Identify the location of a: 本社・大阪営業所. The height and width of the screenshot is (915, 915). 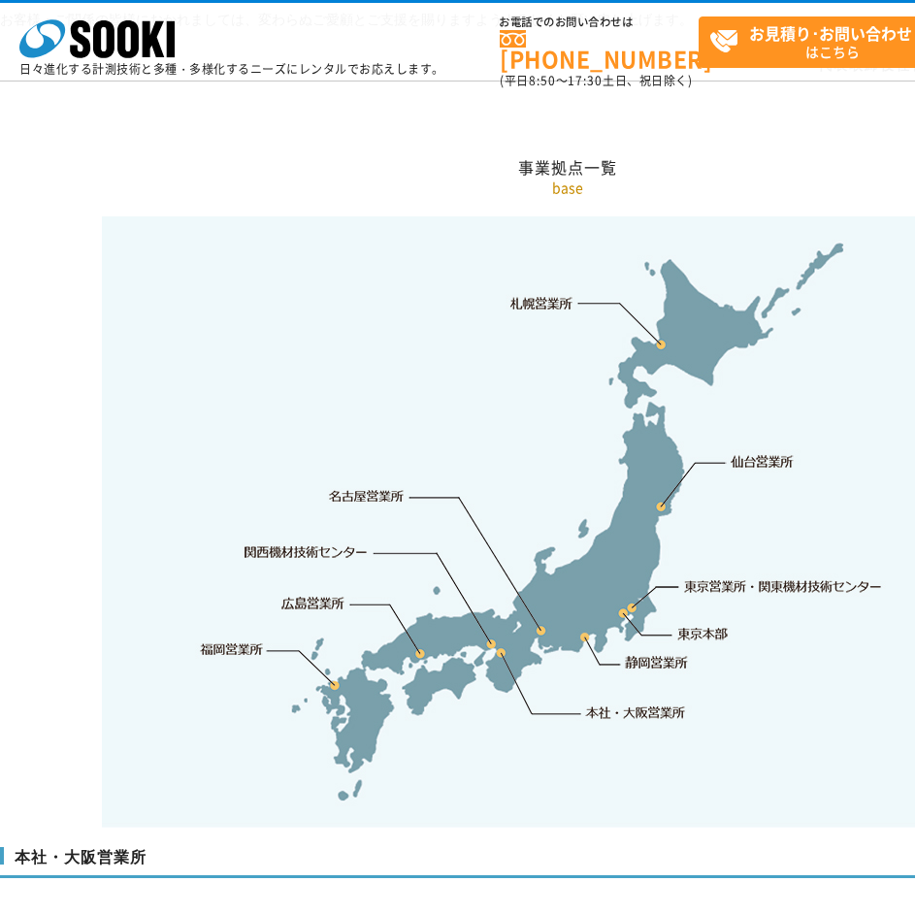
(635, 712).